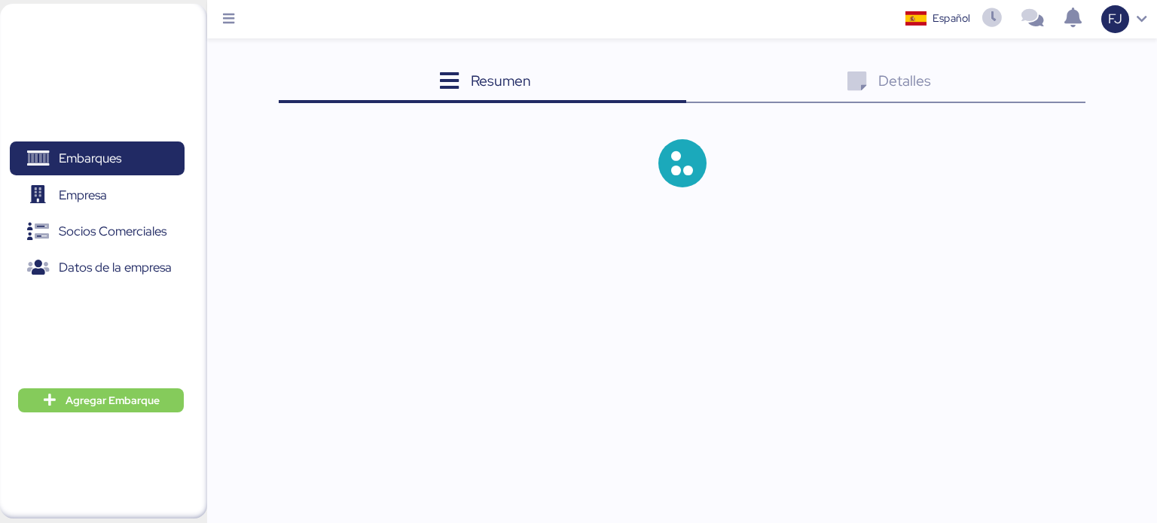 The image size is (1157, 523). I want to click on button: Menu, so click(229, 20).